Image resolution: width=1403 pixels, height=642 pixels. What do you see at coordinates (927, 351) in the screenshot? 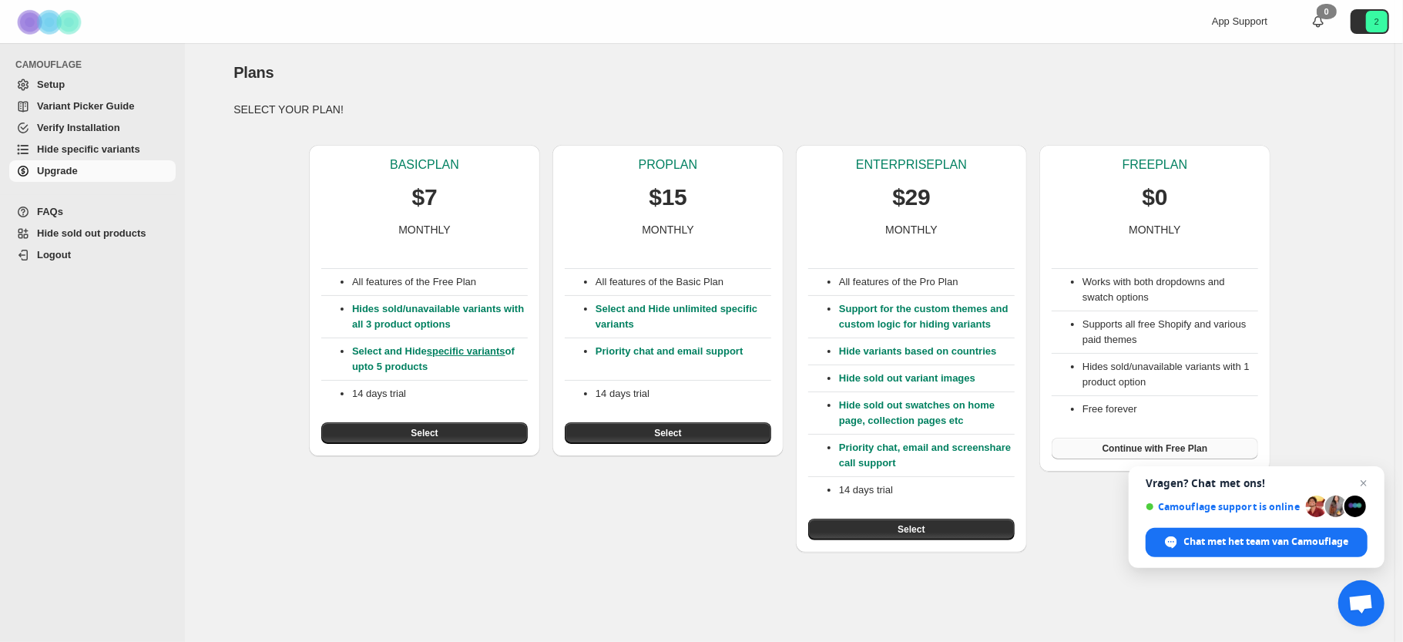
I see `p: Hide variants based on countries` at bounding box center [927, 351].